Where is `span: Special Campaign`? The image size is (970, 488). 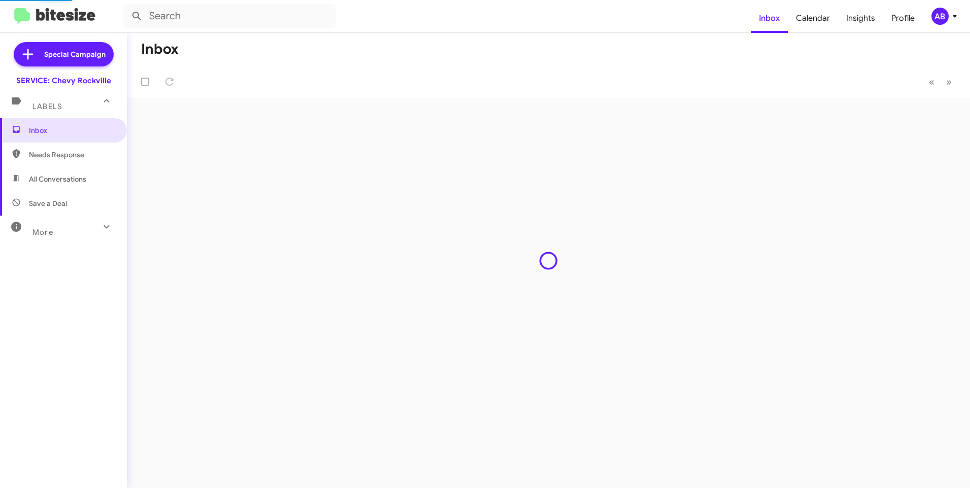
span: Special Campaign is located at coordinates (75, 54).